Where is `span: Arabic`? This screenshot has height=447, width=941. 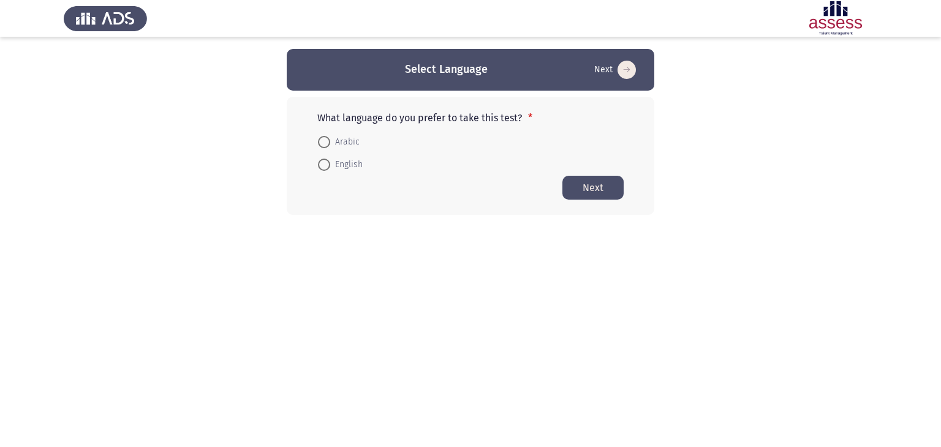 span: Arabic is located at coordinates (345, 142).